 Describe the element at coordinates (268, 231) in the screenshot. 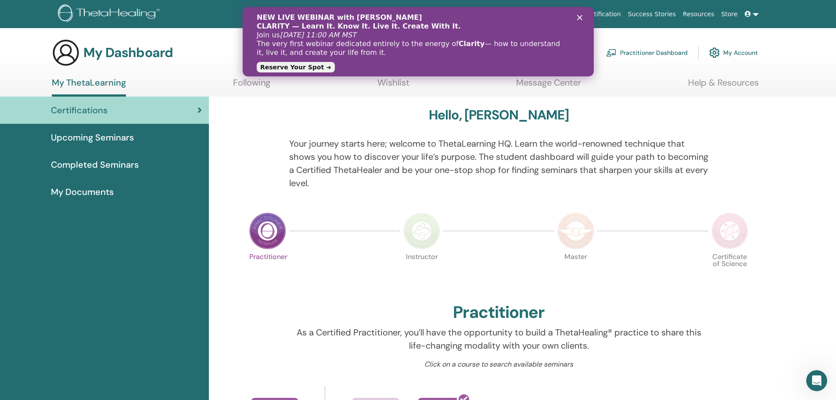

I see `img: Practitioner` at that location.